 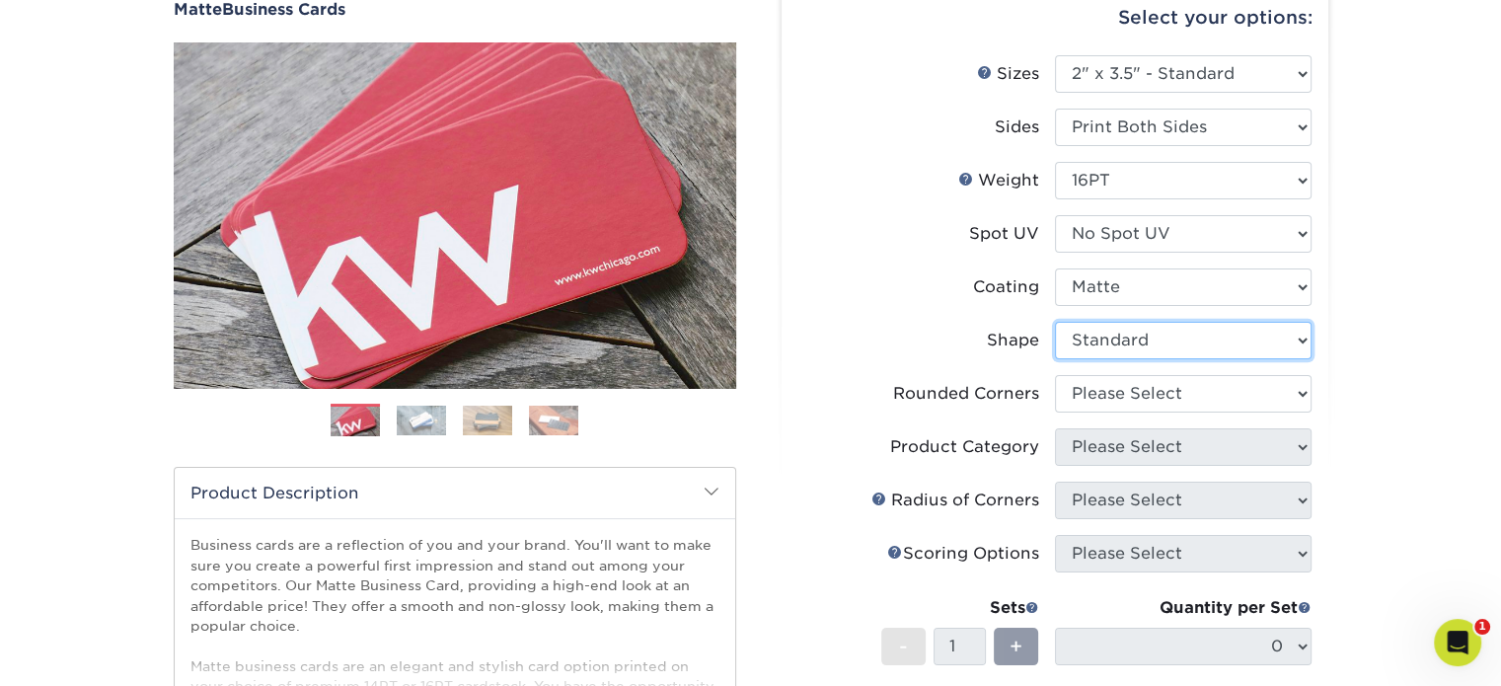 What do you see at coordinates (1016, 127) in the screenshot?
I see `div: Sides` at bounding box center [1016, 127].